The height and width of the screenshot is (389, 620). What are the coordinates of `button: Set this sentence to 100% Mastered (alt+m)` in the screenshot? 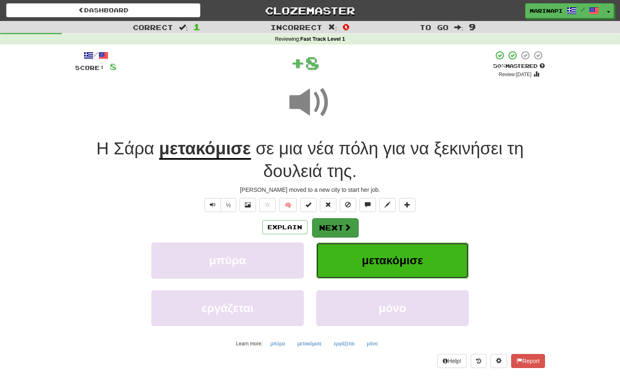 It's located at (308, 205).